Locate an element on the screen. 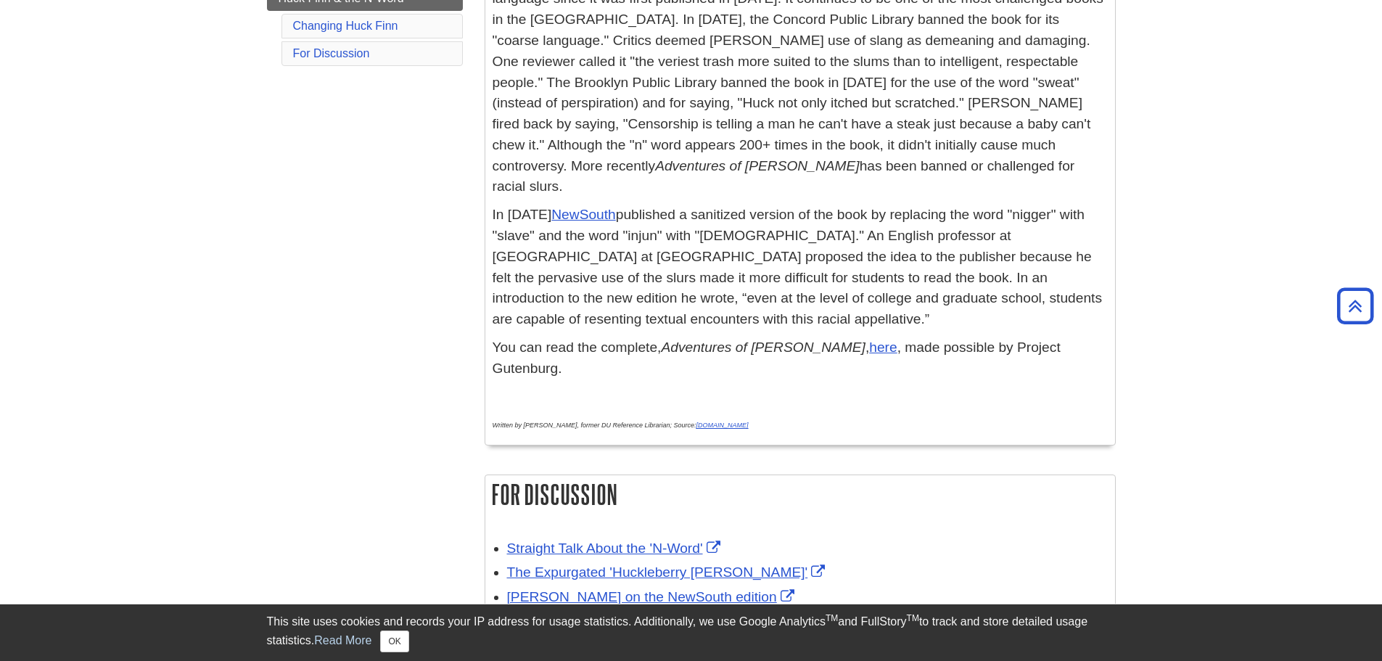 Image resolution: width=1382 pixels, height=661 pixels. a: here is located at coordinates (883, 347).